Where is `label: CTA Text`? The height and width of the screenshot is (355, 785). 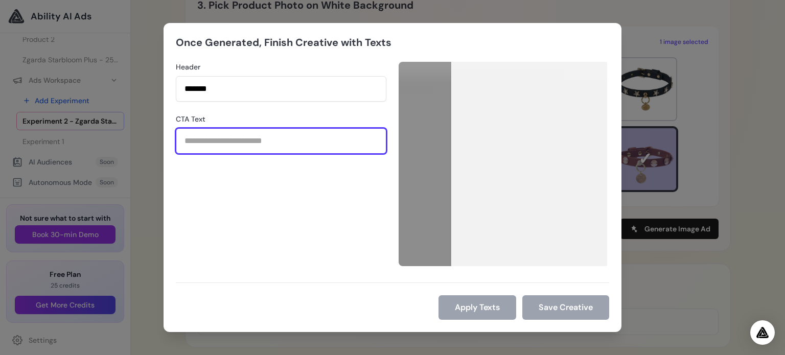 label: CTA Text is located at coordinates (281, 119).